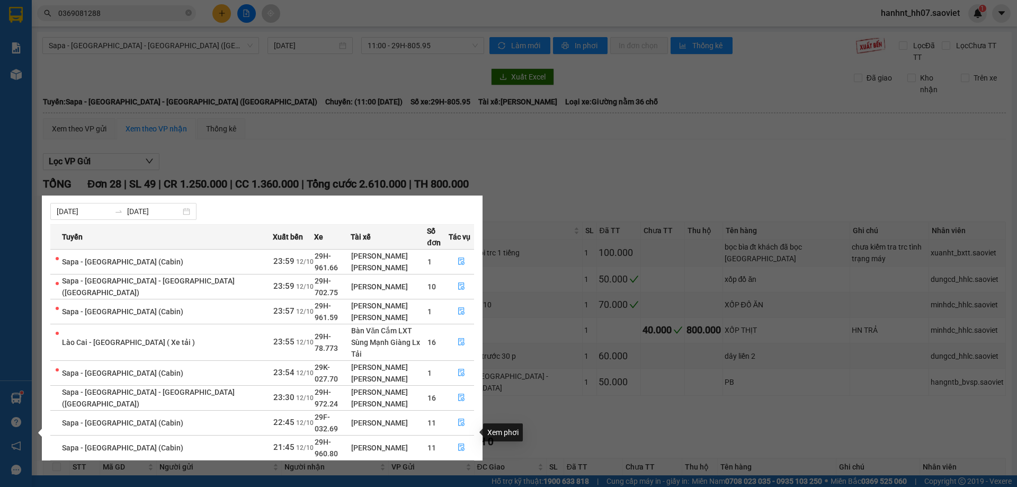 This screenshot has height=487, width=1017. Describe the element at coordinates (326, 398) in the screenshot. I see `span: 29H-972.24` at that location.